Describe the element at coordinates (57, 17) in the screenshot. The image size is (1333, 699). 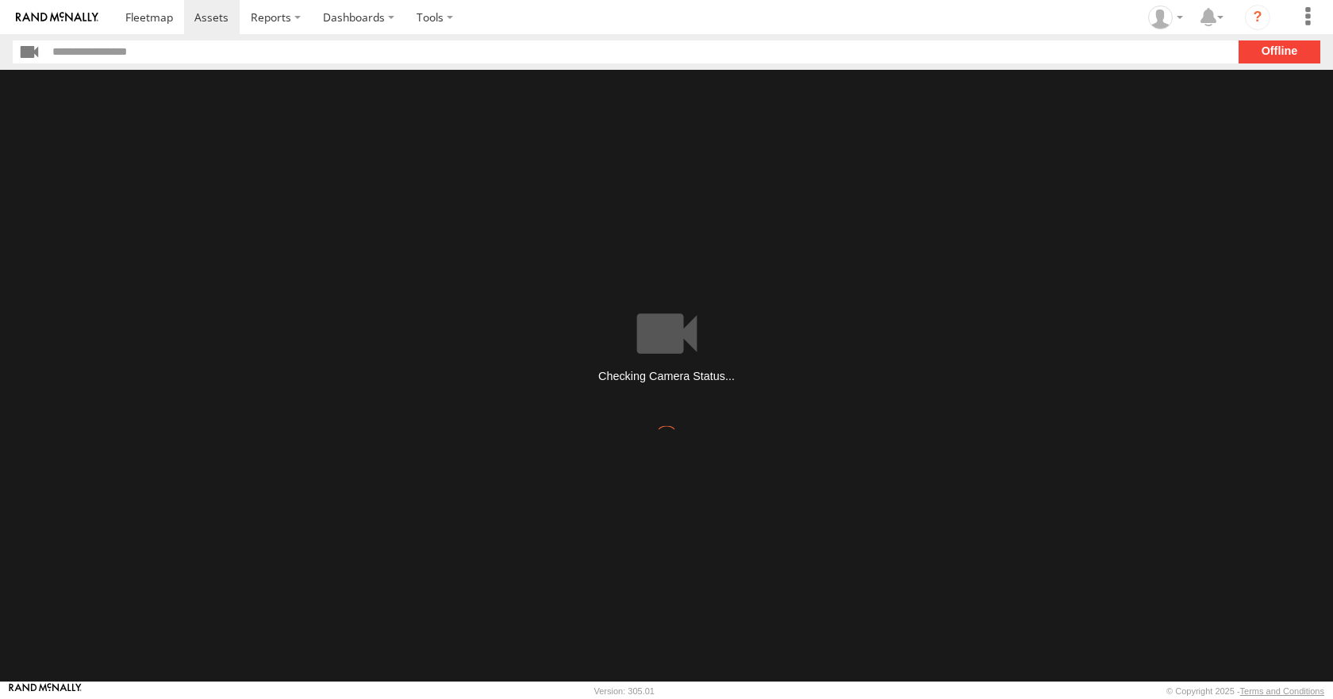
I see `img: rand-logo.svg` at that location.